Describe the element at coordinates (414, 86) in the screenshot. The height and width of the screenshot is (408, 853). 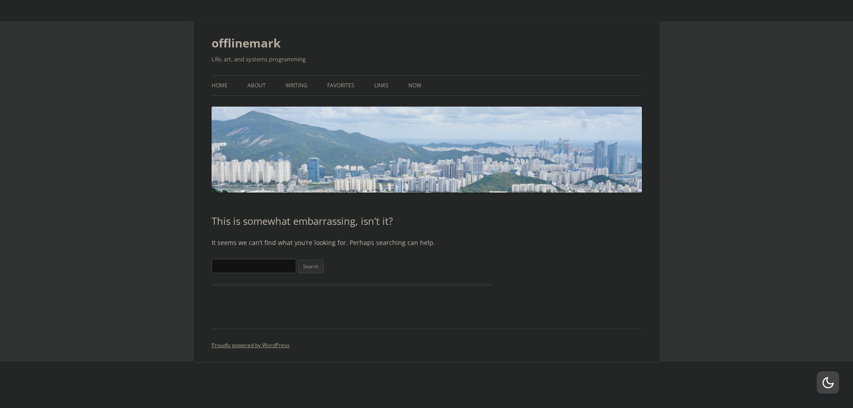
I see `a: Now` at that location.